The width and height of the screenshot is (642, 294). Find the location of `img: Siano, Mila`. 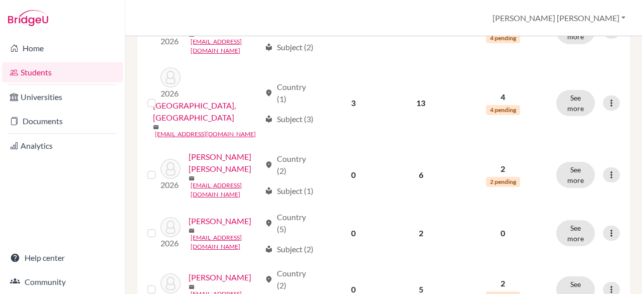

img: Siano, Mila is located at coordinates (171, 283).